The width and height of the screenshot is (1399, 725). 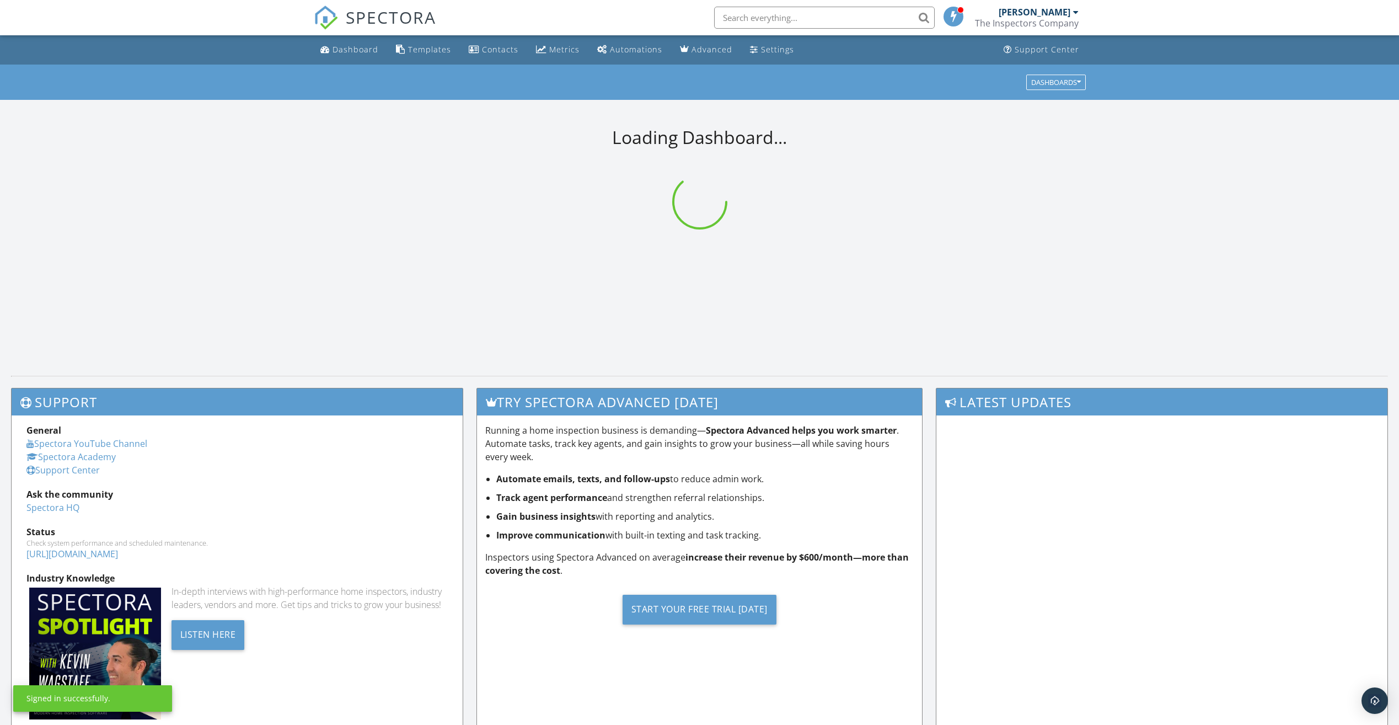 What do you see at coordinates (310, 598) in the screenshot?
I see `div: In-depth interviews with high-performance home inspectors, industry leaders, vendors and more. Ge...` at bounding box center [310, 598].